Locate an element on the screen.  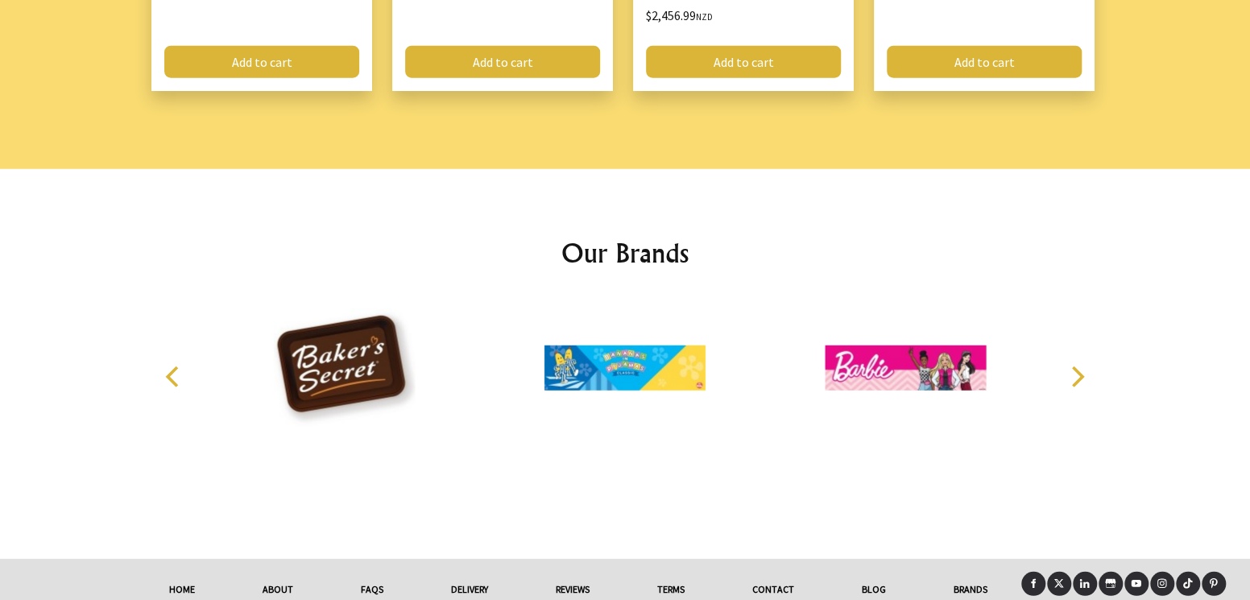
a: LinkedIn is located at coordinates (1085, 584).